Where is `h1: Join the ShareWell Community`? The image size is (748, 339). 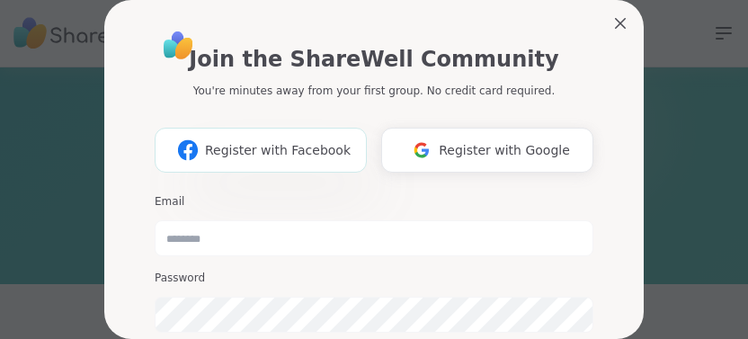
h1: Join the ShareWell Community is located at coordinates (373, 59).